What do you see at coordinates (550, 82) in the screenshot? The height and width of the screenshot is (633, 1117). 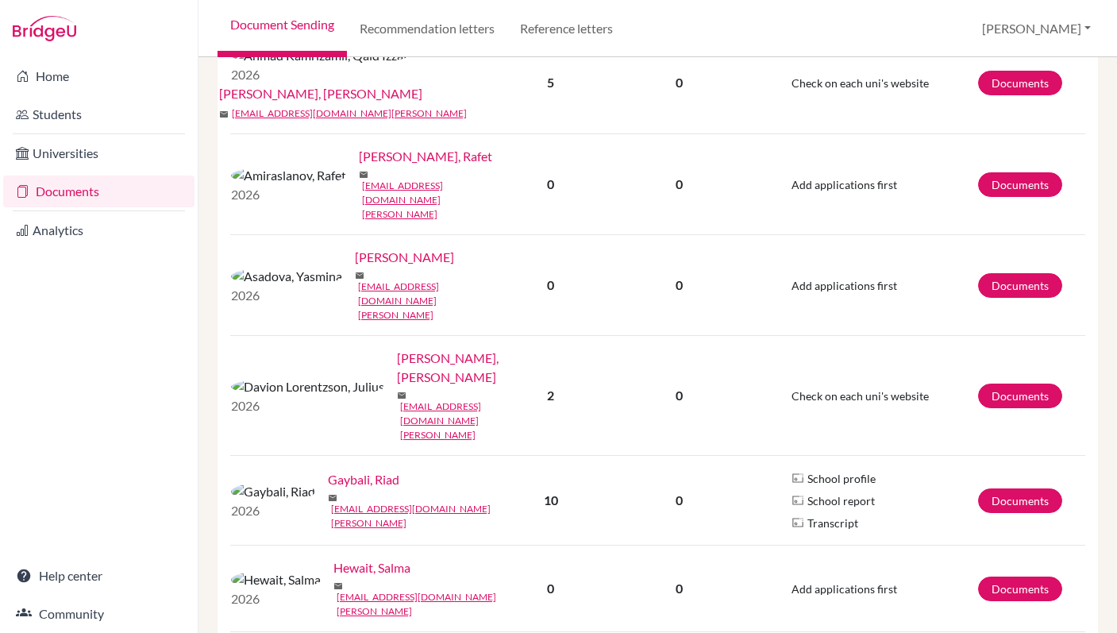 I see `b: 5` at bounding box center [550, 82].